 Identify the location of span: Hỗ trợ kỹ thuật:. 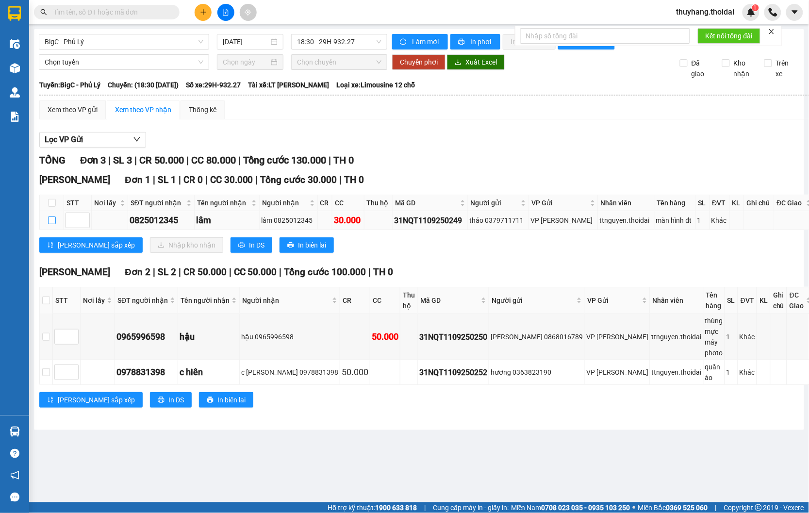
(372, 508).